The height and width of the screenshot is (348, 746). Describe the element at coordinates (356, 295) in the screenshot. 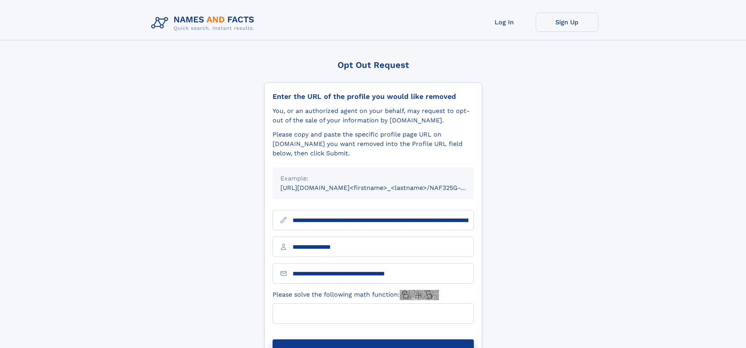

I see `label: Please solve the following math function:` at that location.